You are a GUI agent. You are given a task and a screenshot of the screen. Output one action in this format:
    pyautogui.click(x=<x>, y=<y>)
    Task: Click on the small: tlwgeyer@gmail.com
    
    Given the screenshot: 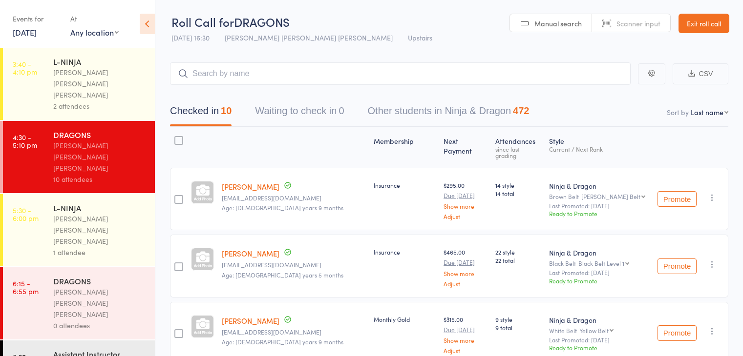 What is the action you would take?
    pyautogui.click(x=293, y=333)
    